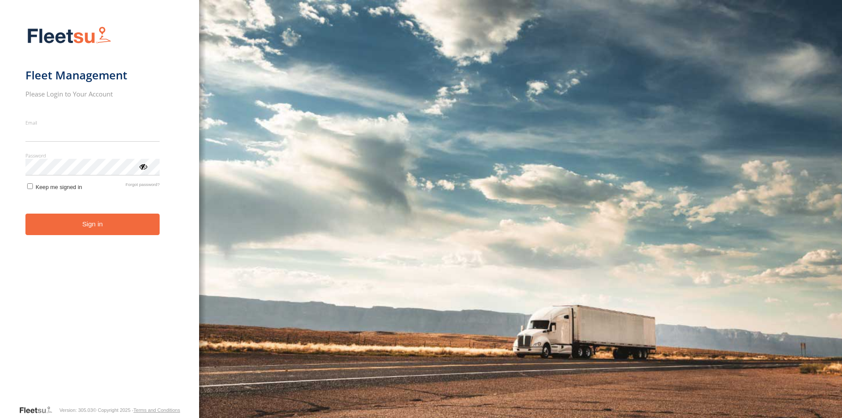 The image size is (842, 418). Describe the element at coordinates (100, 213) in the screenshot. I see `form: main` at that location.